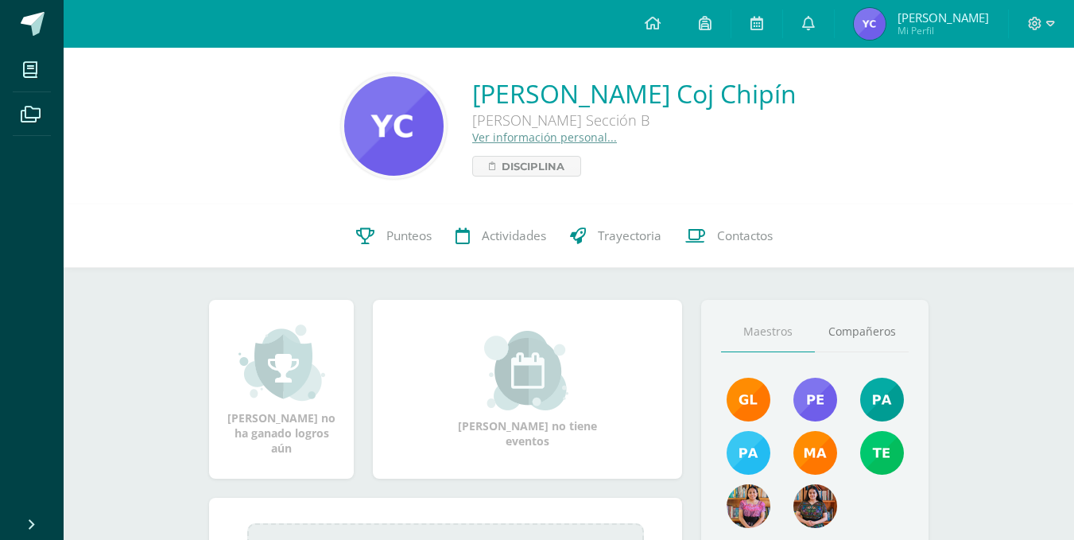  I want to click on img: 96169a482c0de6f8e254ca41c8b0a7b1.png, so click(815, 506).